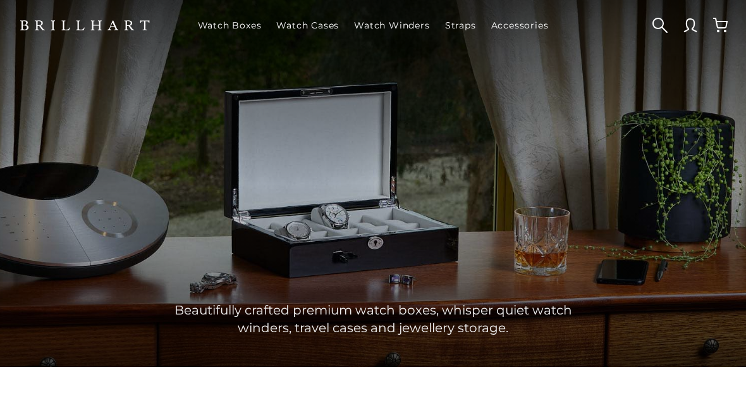 The image size is (746, 417). Describe the element at coordinates (460, 25) in the screenshot. I see `a: Straps` at that location.